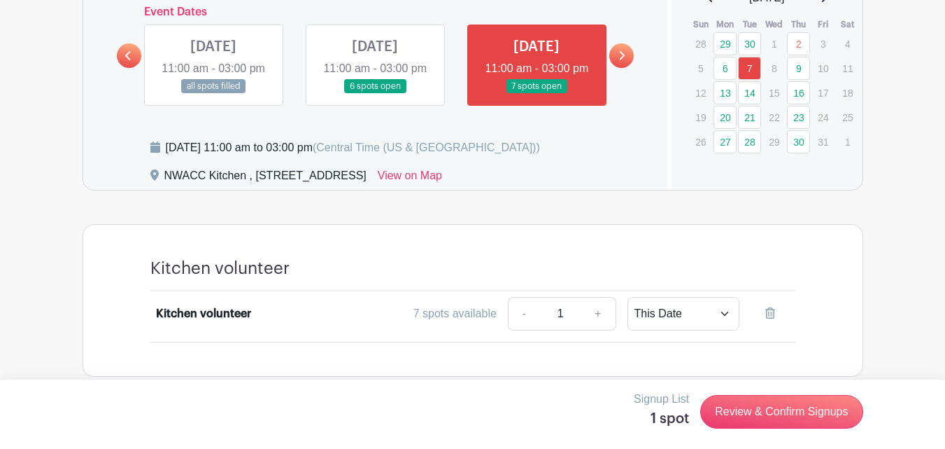  What do you see at coordinates (774, 141) in the screenshot?
I see `p: 29` at bounding box center [774, 141].